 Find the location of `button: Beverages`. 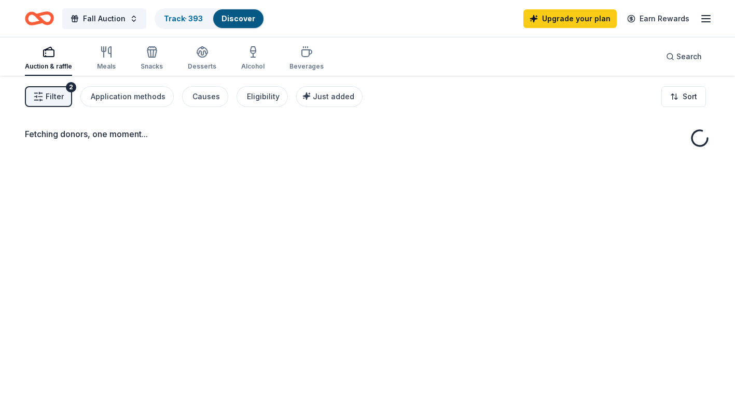

button: Beverages is located at coordinates (307, 59).